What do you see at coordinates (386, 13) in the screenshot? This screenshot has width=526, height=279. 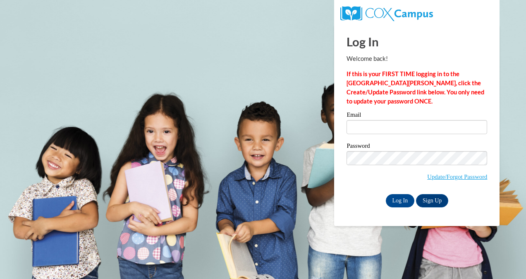 I see `a: COX Campus` at bounding box center [386, 13].